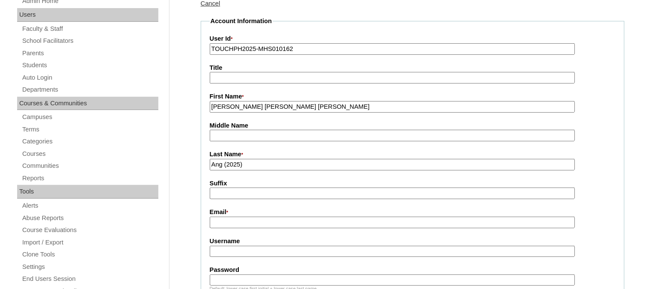 The width and height of the screenshot is (660, 289). What do you see at coordinates (90, 205) in the screenshot?
I see `a: Alerts` at bounding box center [90, 205].